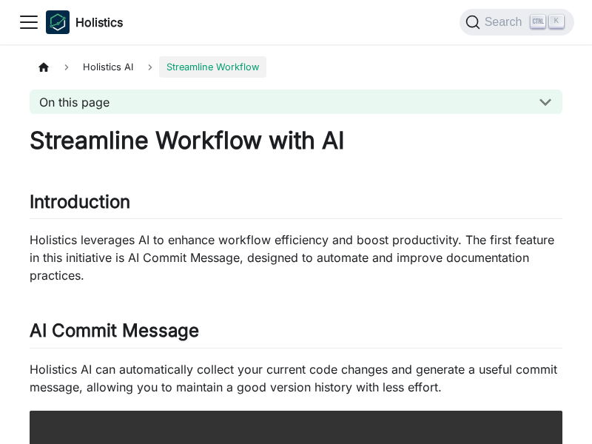 The image size is (592, 444). Describe the element at coordinates (296, 258) in the screenshot. I see `p: Holistics leverages AI to enhance workflow efficiency and boost productivity. The first feature i...` at that location.